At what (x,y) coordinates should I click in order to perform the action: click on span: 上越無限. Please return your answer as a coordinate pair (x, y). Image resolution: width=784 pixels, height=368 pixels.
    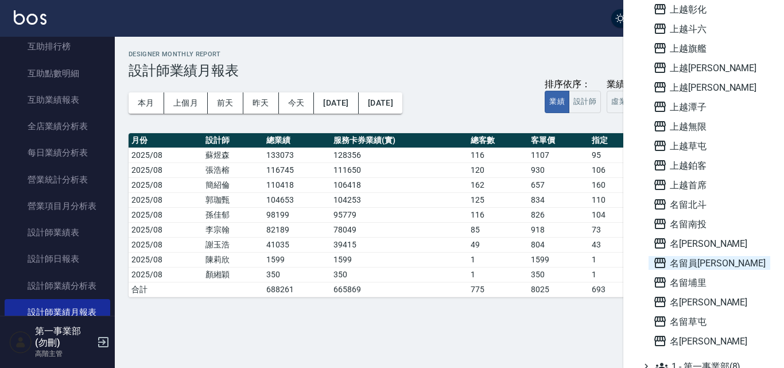
    Looking at the image, I should click on (710, 126).